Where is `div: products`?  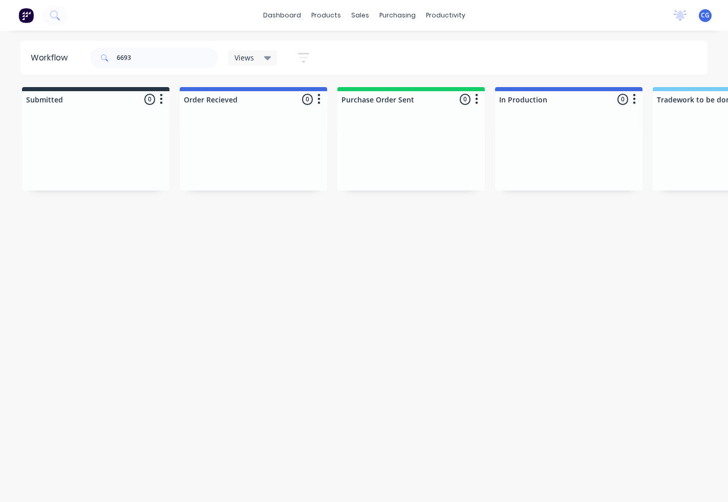 div: products is located at coordinates (326, 15).